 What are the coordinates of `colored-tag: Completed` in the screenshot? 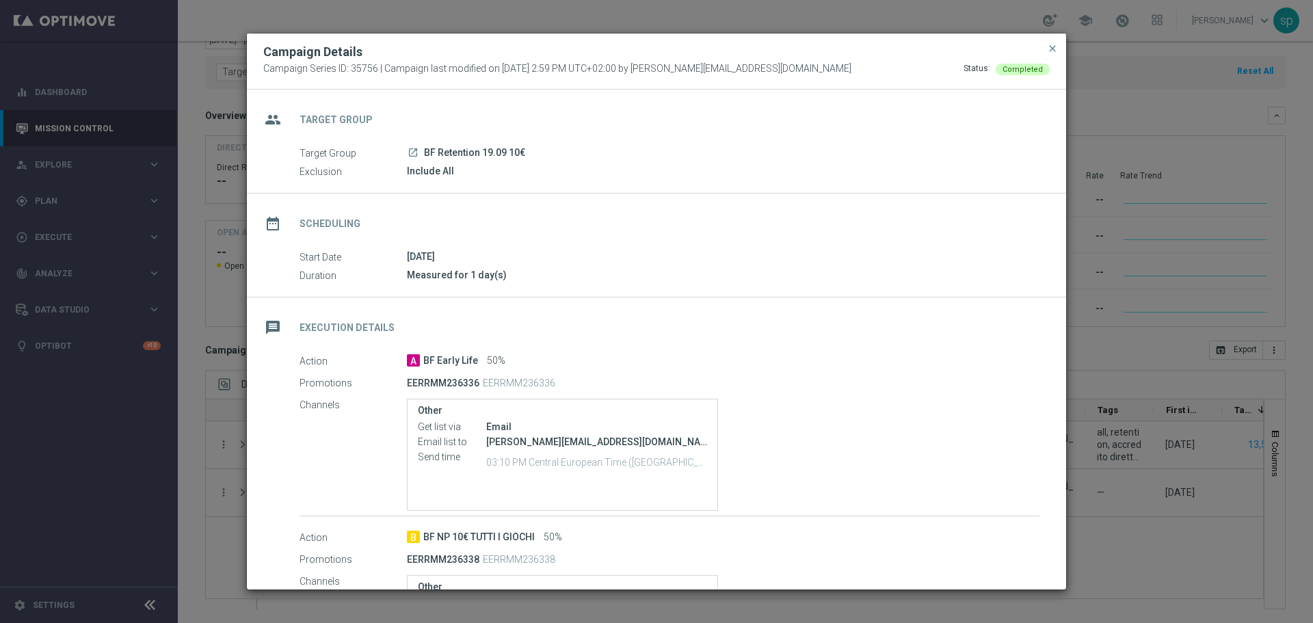 It's located at (1022, 68).